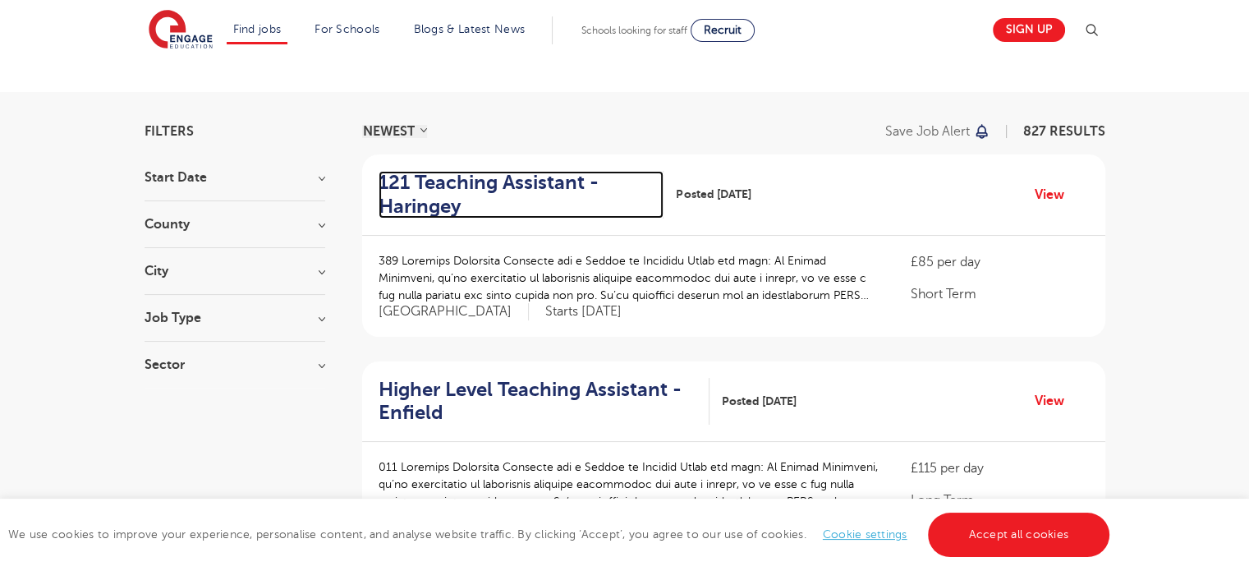  What do you see at coordinates (1029, 30) in the screenshot?
I see `a: Sign up` at bounding box center [1029, 30].